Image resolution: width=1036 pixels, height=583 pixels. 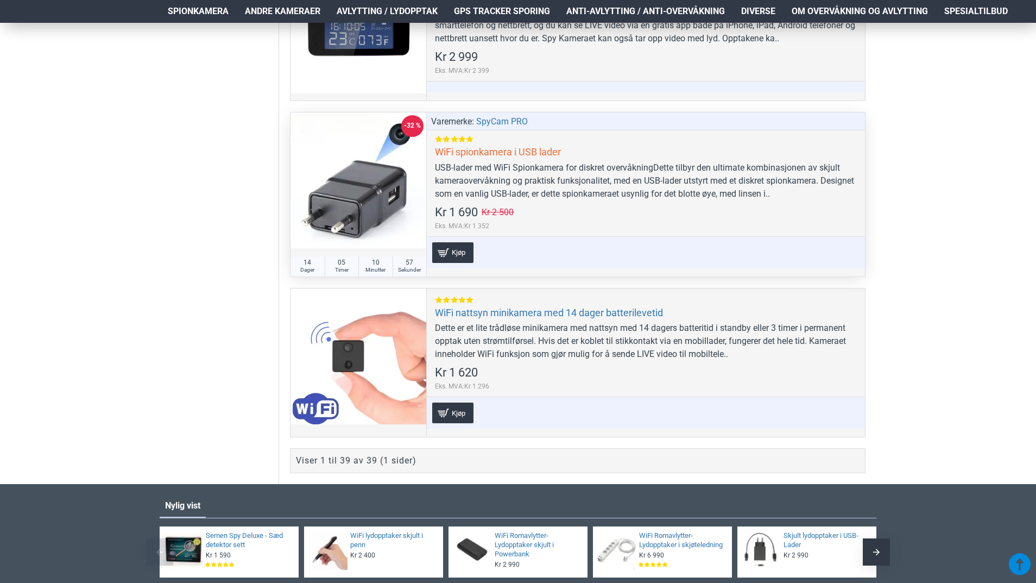 I want to click on span: GPS Tracker Sporing, so click(x=502, y=11).